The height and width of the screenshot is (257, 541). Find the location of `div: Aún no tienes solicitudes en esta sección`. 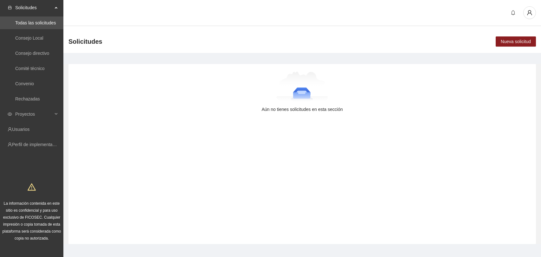

div: Aún no tienes solicitudes en esta sección is located at coordinates (302, 109).